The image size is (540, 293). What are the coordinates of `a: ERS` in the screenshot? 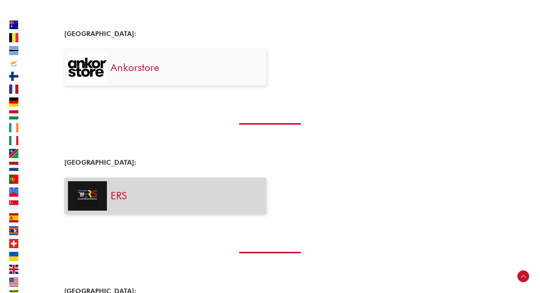 It's located at (119, 195).